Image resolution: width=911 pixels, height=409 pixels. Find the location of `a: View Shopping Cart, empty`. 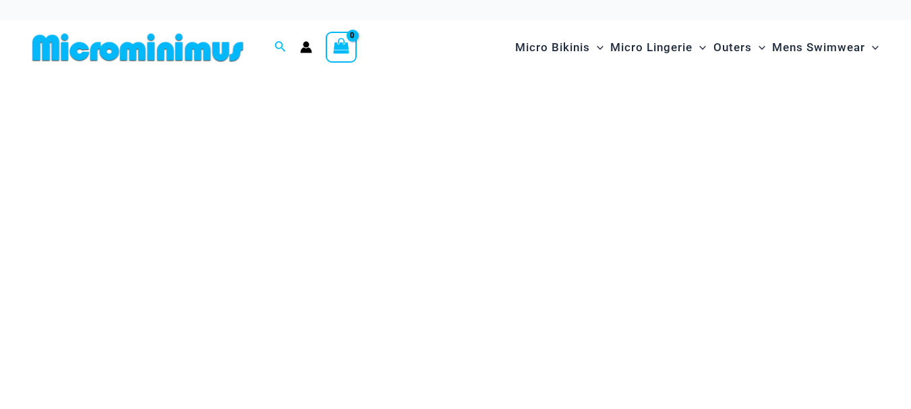

a: View Shopping Cart, empty is located at coordinates (341, 47).